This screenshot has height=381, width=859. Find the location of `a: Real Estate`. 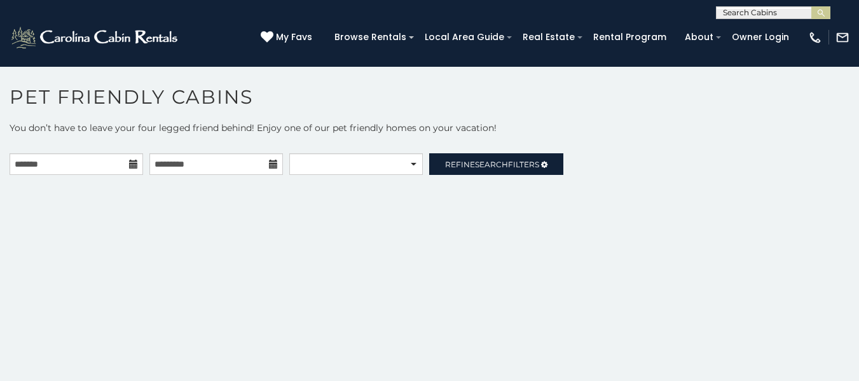

a: Real Estate is located at coordinates (549, 37).